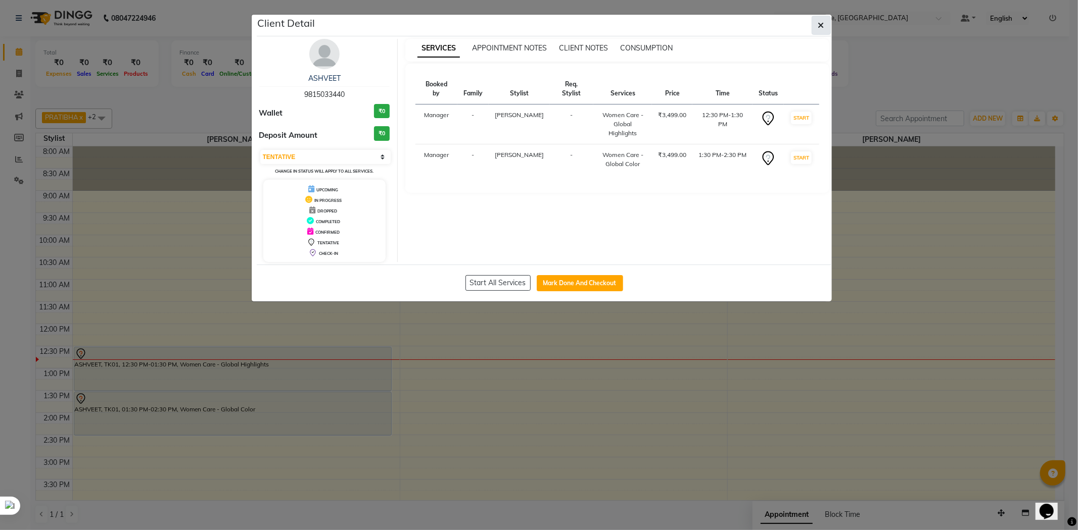 This screenshot has height=530, width=1078. Describe the element at coordinates (438, 48) in the screenshot. I see `span: SERVICES` at that location.